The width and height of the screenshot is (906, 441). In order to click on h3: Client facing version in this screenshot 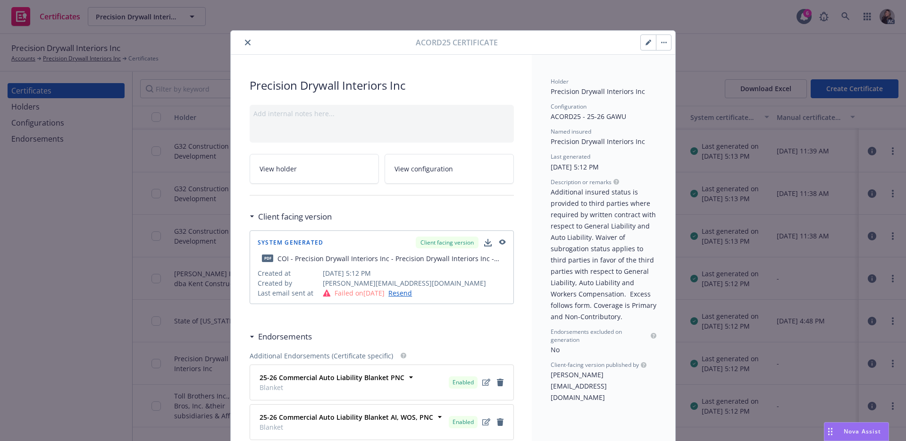, I will do `click(295, 217)`.